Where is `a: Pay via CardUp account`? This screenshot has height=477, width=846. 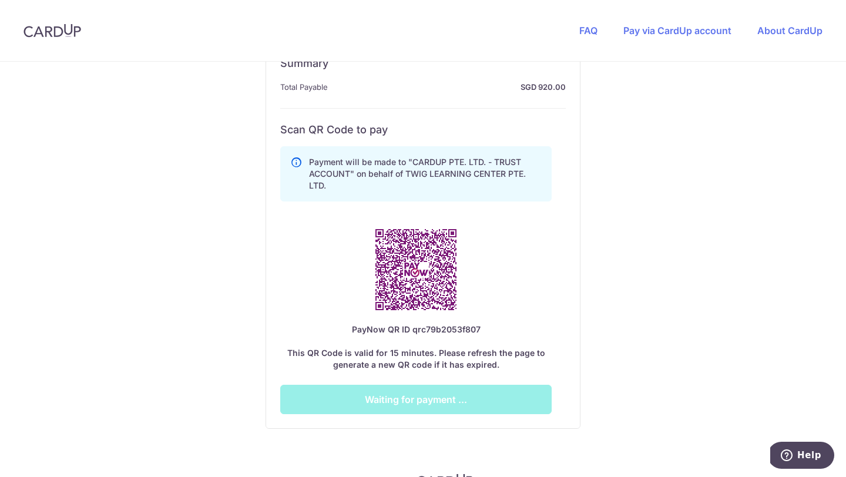
a: Pay via CardUp account is located at coordinates (677, 31).